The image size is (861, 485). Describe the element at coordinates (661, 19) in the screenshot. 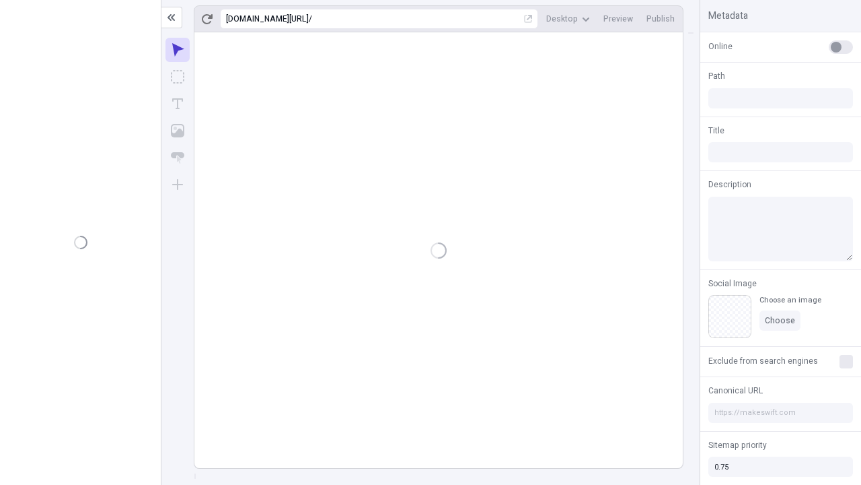

I see `span: Publish` at that location.